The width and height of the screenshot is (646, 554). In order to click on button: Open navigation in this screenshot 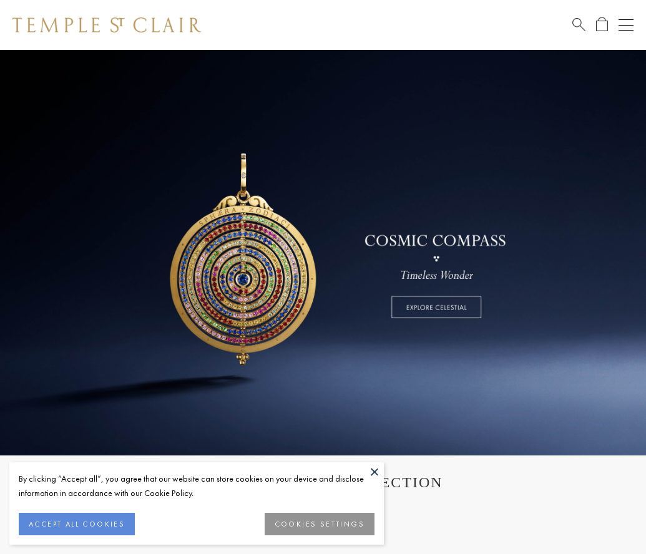, I will do `click(626, 25)`.